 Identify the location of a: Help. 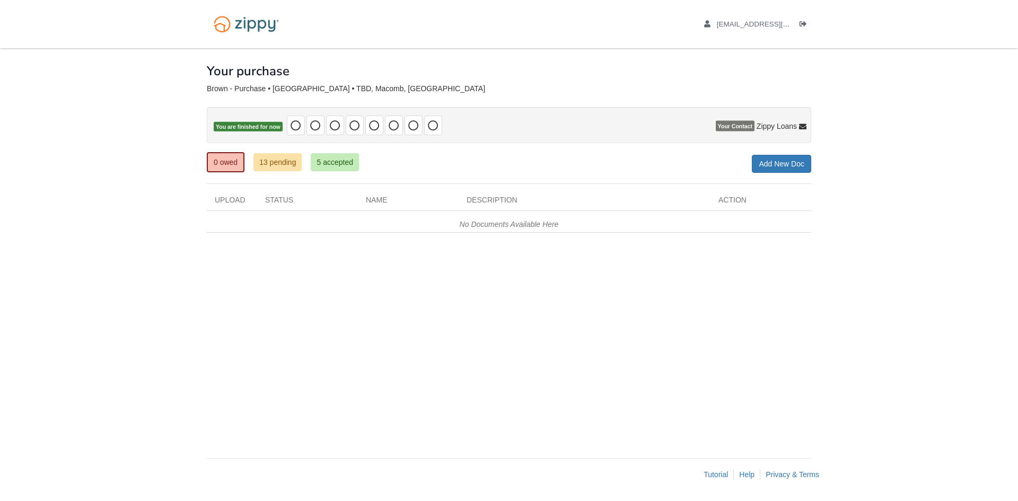
(747, 475).